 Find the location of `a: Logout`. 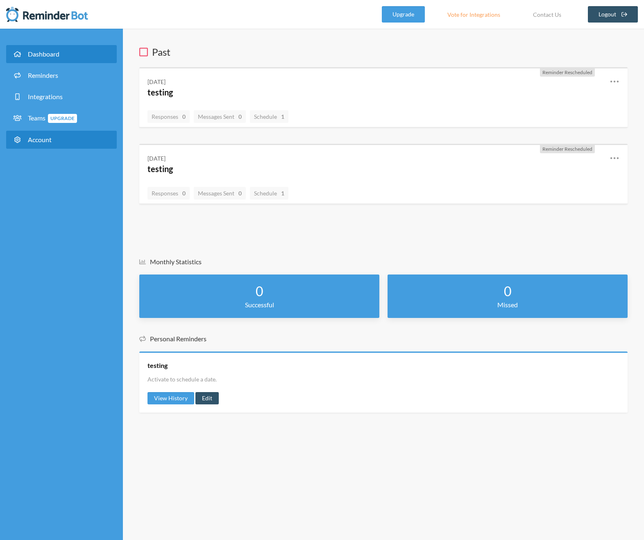

a: Logout is located at coordinates (613, 14).